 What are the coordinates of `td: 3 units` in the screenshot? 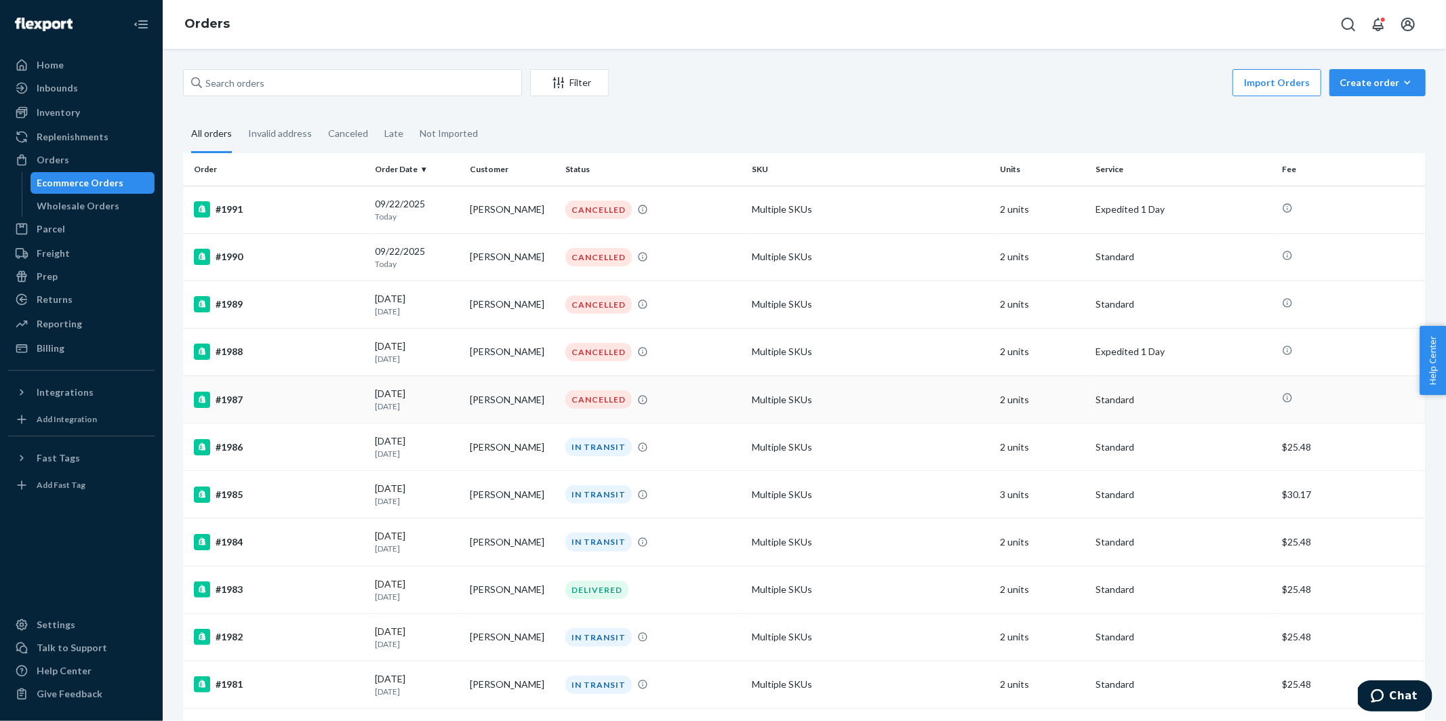 It's located at (1043, 495).